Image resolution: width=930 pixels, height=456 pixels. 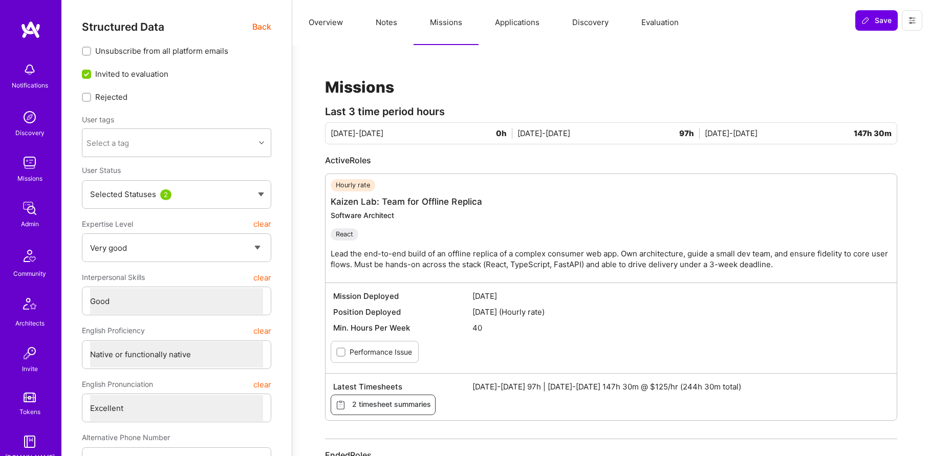 What do you see at coordinates (30, 273) in the screenshot?
I see `div: Community` at bounding box center [30, 273].